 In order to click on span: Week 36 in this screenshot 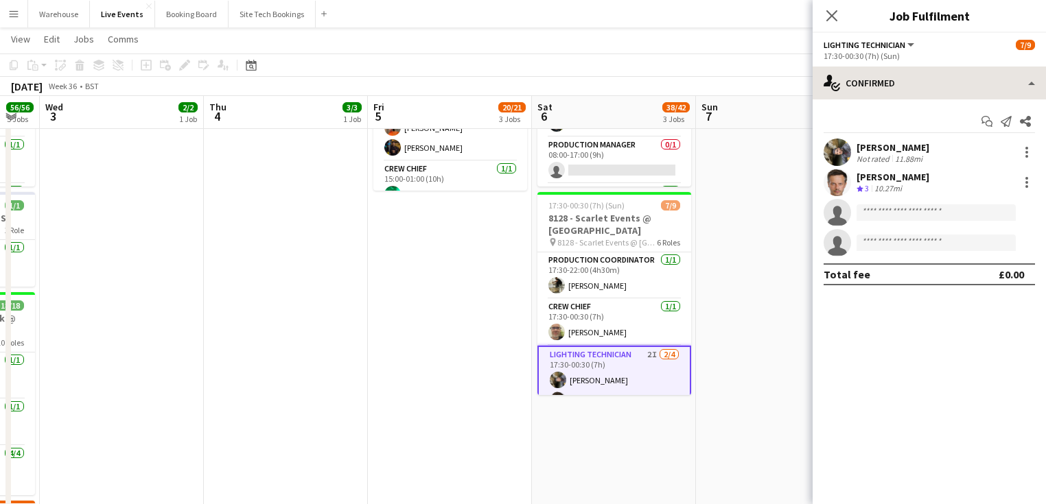, I will do `click(62, 86)`.